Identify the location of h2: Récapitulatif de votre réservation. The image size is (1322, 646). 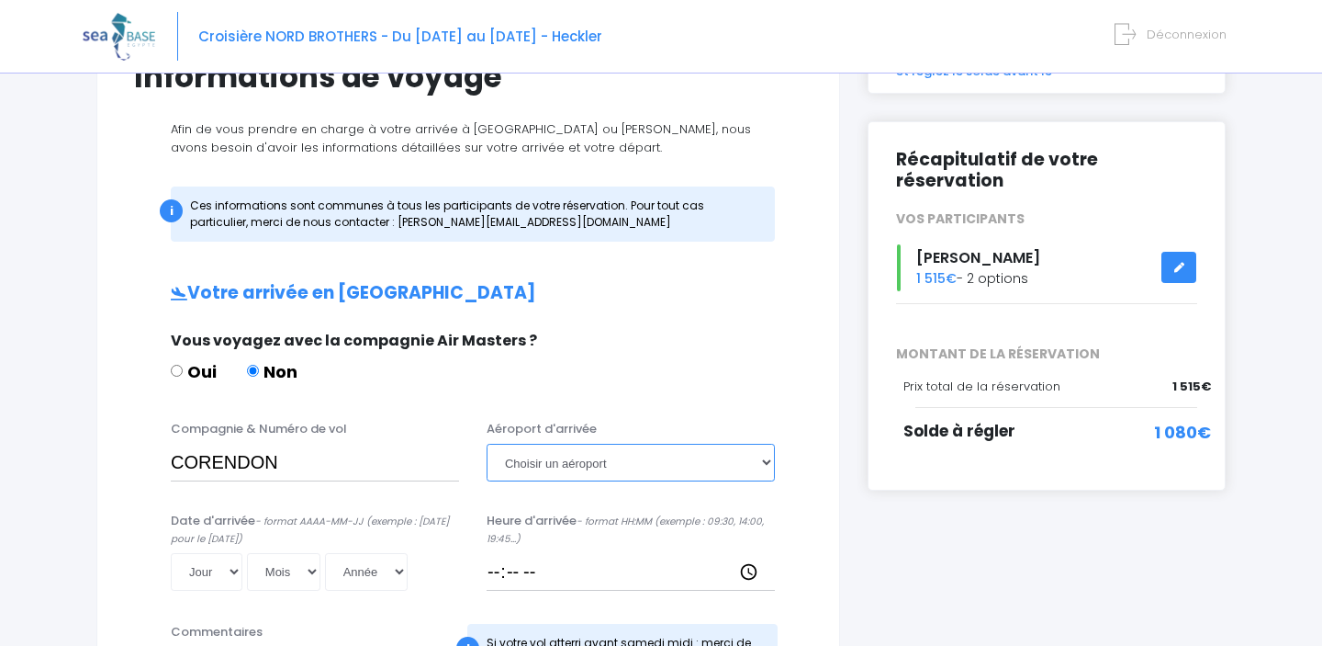
(1047, 171).